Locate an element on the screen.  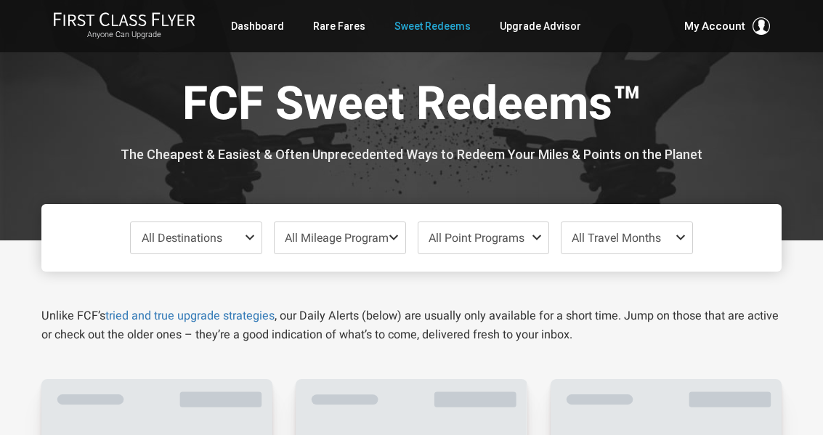
span: My Account is located at coordinates (715, 26).